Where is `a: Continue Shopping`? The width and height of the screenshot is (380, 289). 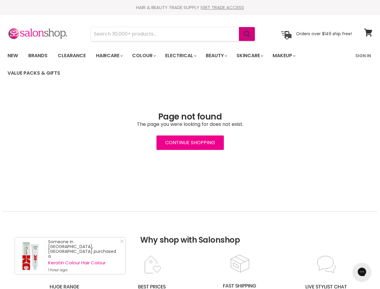 a: Continue Shopping is located at coordinates (190, 143).